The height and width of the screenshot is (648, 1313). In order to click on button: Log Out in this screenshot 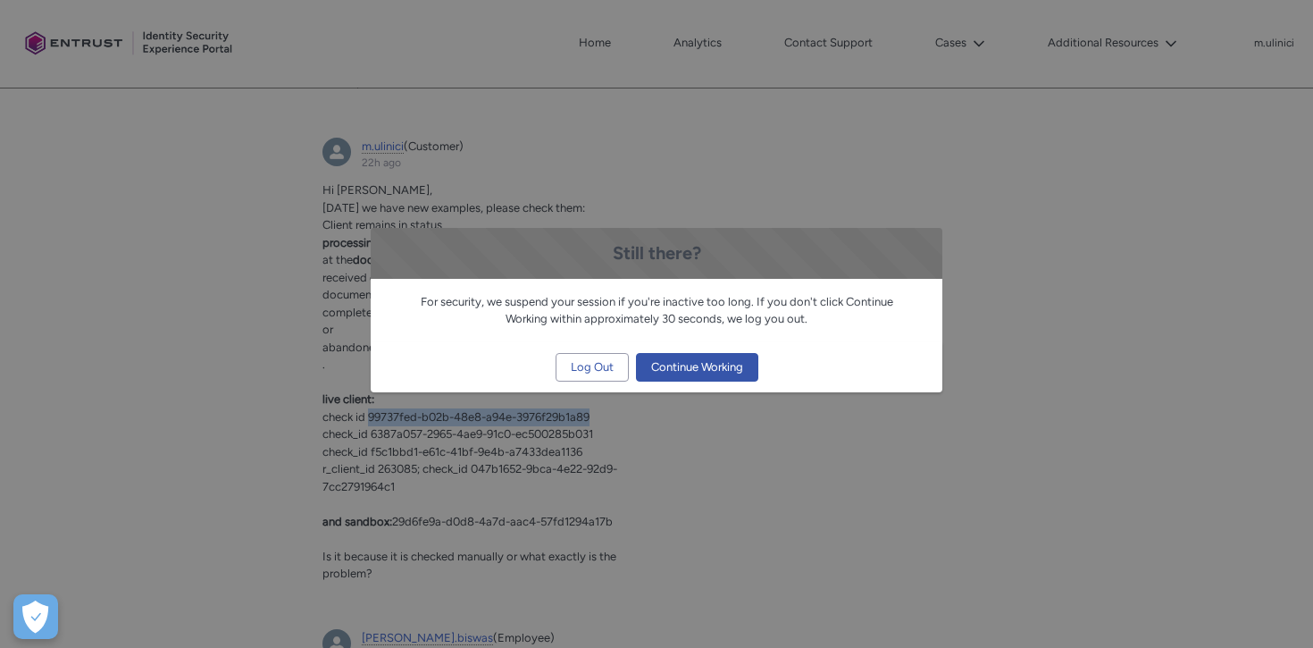, I will do `click(592, 367)`.